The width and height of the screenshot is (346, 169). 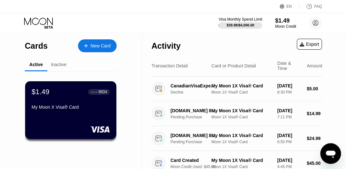 What do you see at coordinates (314, 138) in the screenshot?
I see `div: $24.99` at bounding box center [314, 138].